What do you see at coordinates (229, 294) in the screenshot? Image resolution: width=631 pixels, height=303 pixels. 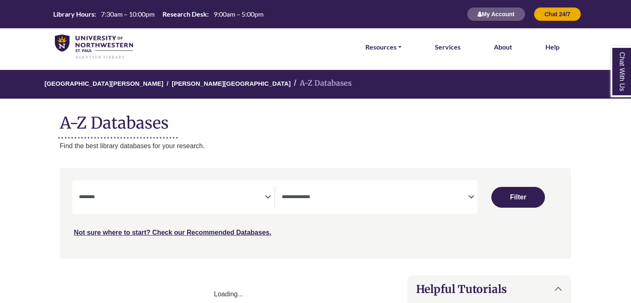 I see `div: Loading...` at bounding box center [229, 294].